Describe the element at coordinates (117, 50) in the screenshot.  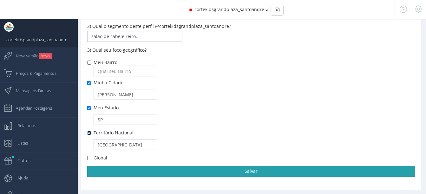
I see `label: 3) Qual seu foco geográfico?` at that location.